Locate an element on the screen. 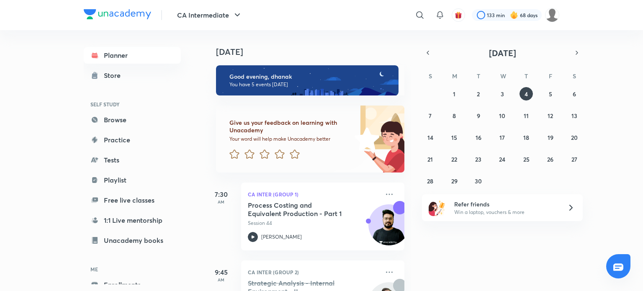  p: Session 44 is located at coordinates (314, 223).